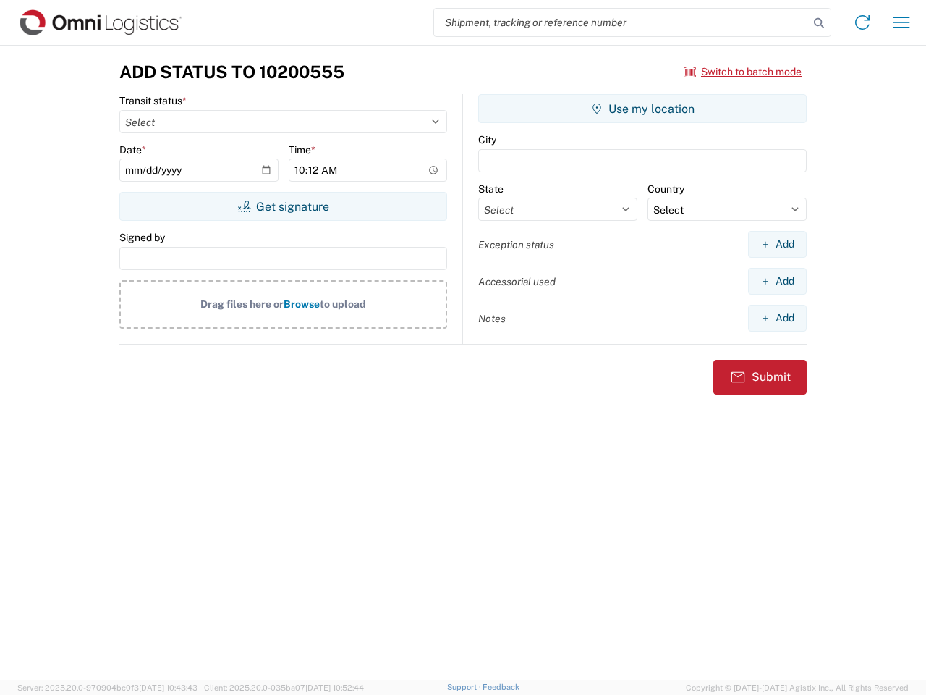 Image resolution: width=926 pixels, height=695 pixels. Describe the element at coordinates (232, 72) in the screenshot. I see `h3: Add Status to 10200555` at that location.